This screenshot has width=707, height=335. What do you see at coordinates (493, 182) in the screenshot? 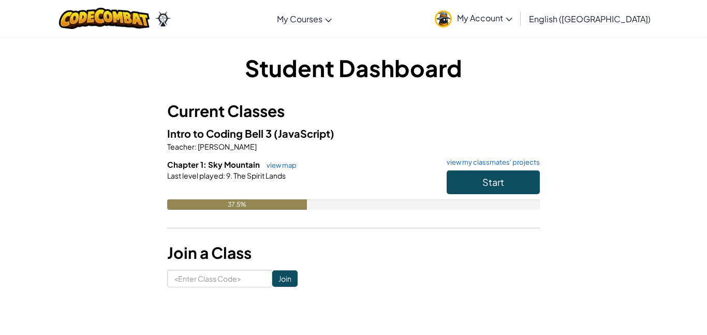
I see `span: Start` at bounding box center [493, 182].